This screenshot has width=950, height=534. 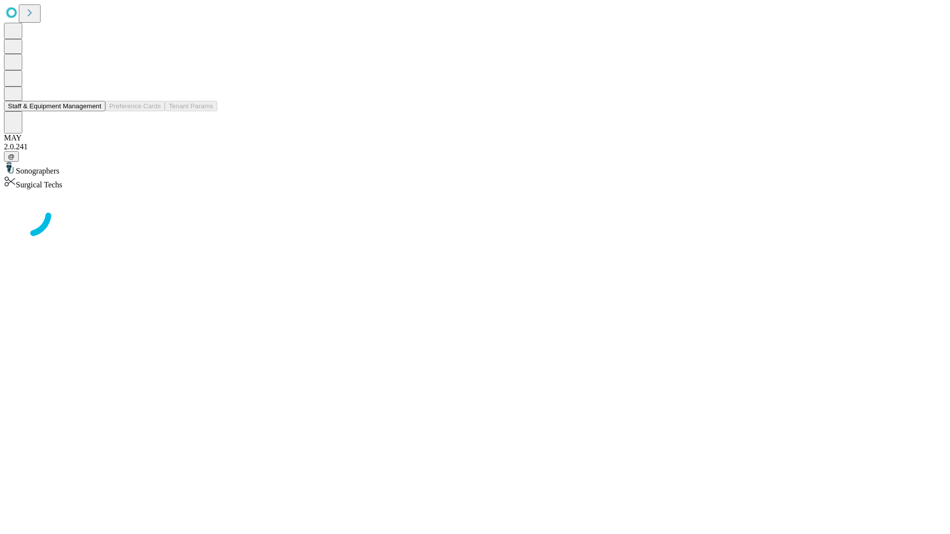 What do you see at coordinates (475, 138) in the screenshot?
I see `div: MAY` at bounding box center [475, 138].